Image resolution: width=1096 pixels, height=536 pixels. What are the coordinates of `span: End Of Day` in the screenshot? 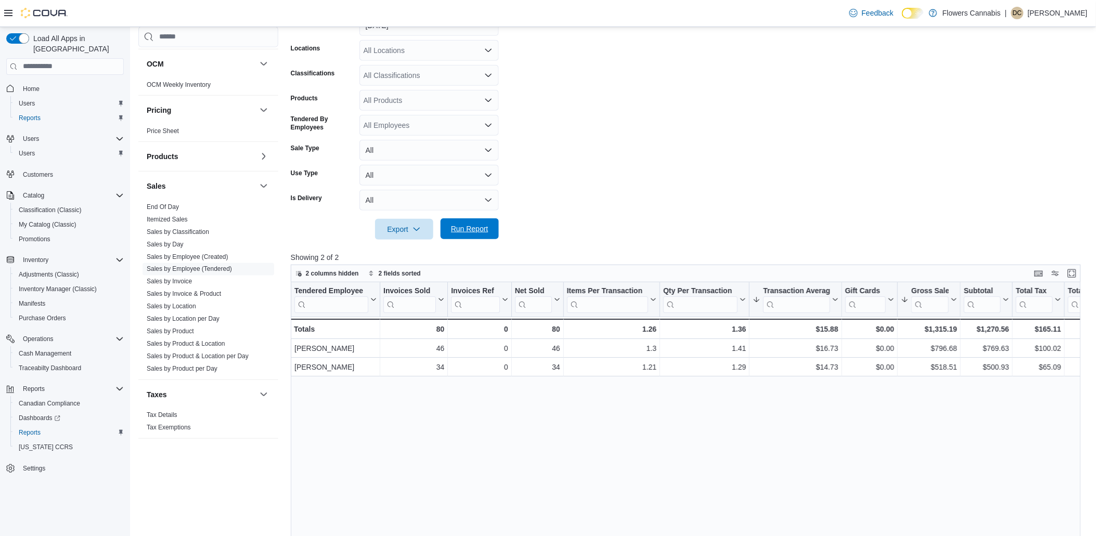 It's located at (163, 207).